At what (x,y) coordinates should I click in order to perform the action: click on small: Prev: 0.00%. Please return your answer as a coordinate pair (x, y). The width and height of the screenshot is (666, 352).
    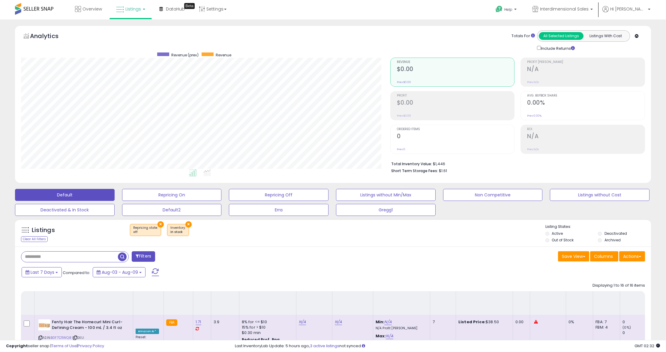
    Looking at the image, I should click on (534, 116).